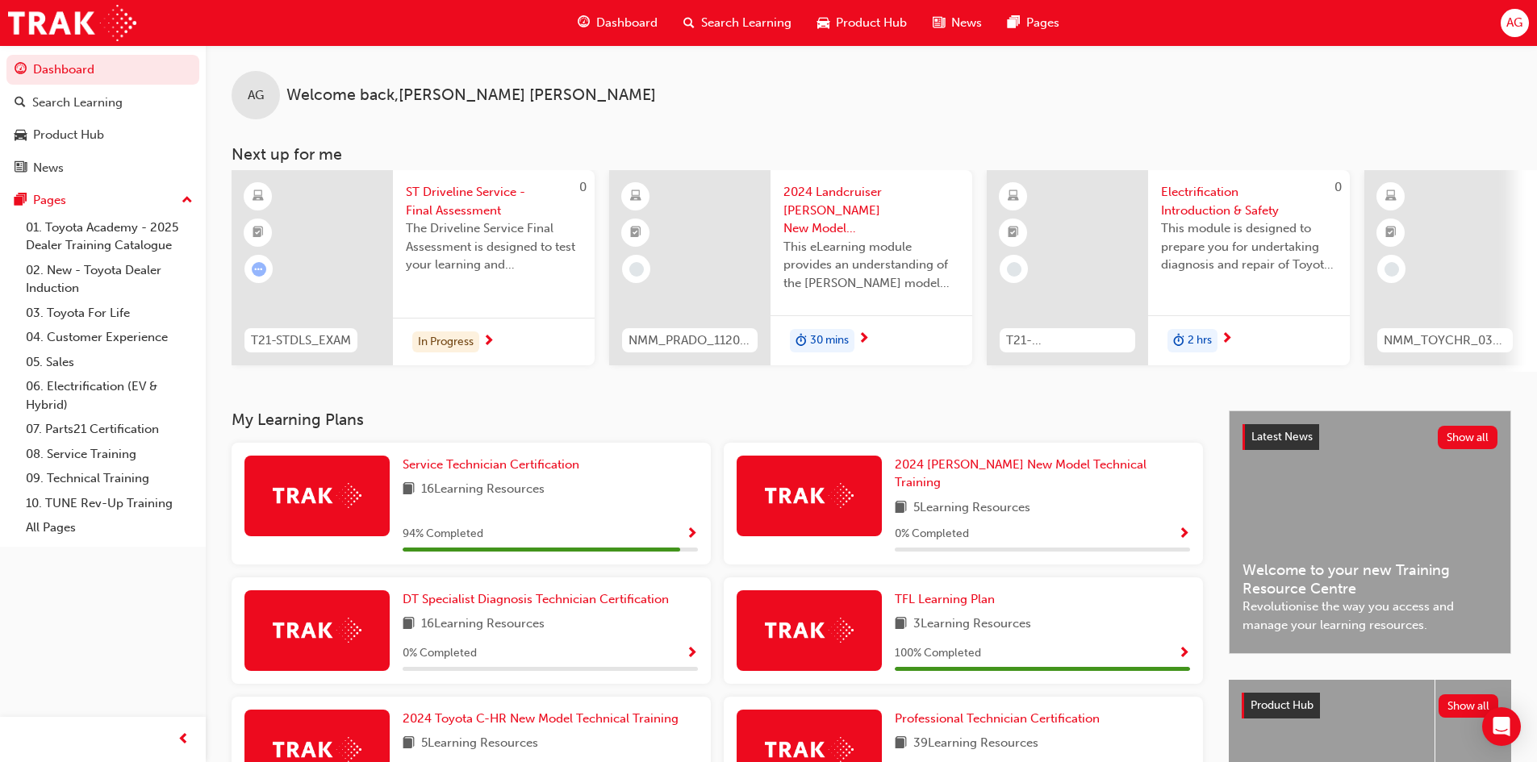  What do you see at coordinates (691, 653) in the screenshot?
I see `button: Show Progress` at bounding box center [691, 653].